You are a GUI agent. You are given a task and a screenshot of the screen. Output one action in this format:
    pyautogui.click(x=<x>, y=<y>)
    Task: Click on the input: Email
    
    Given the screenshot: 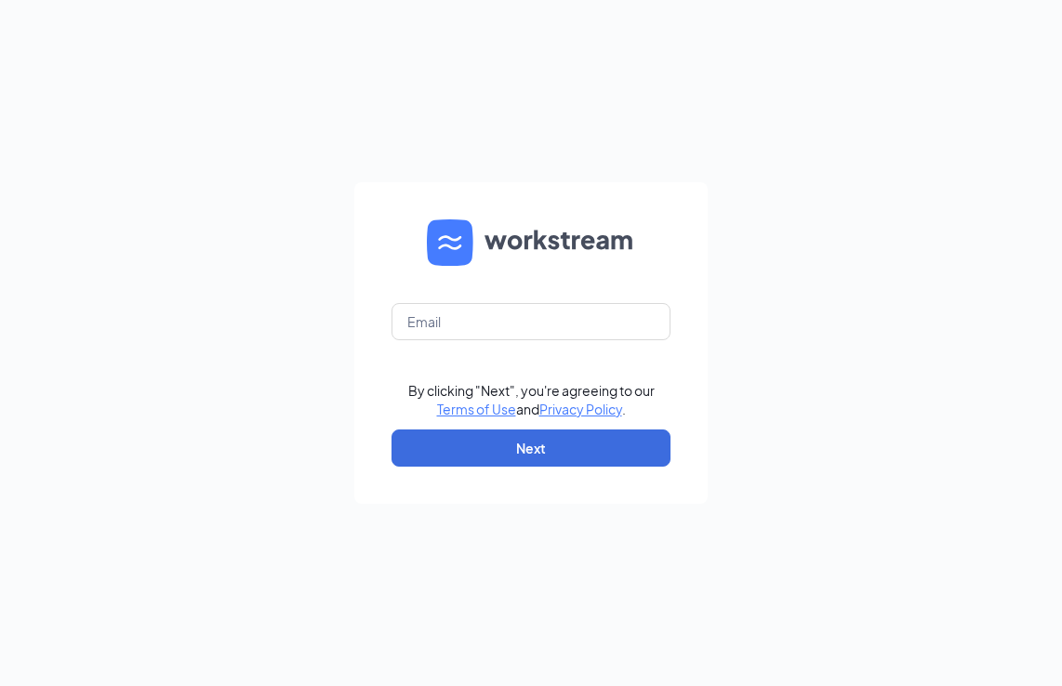 What is the action you would take?
    pyautogui.click(x=531, y=322)
    